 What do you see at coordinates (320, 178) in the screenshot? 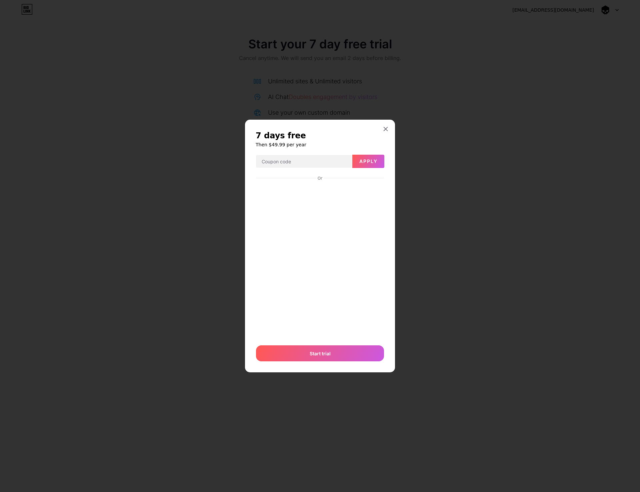
I see `div: Or` at bounding box center [320, 178].